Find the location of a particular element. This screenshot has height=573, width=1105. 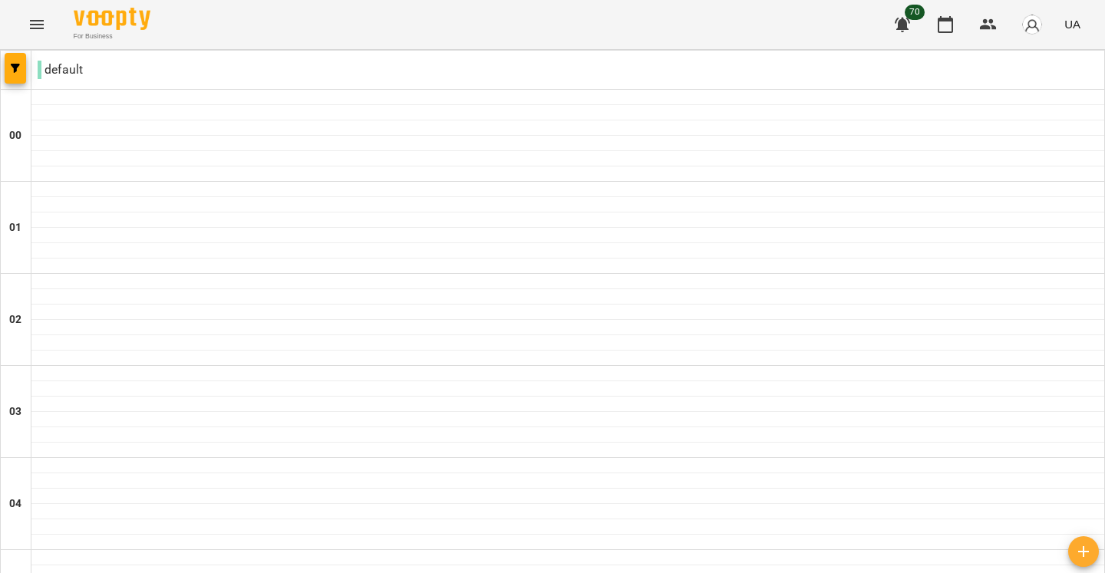

h6: 03 is located at coordinates (15, 412).